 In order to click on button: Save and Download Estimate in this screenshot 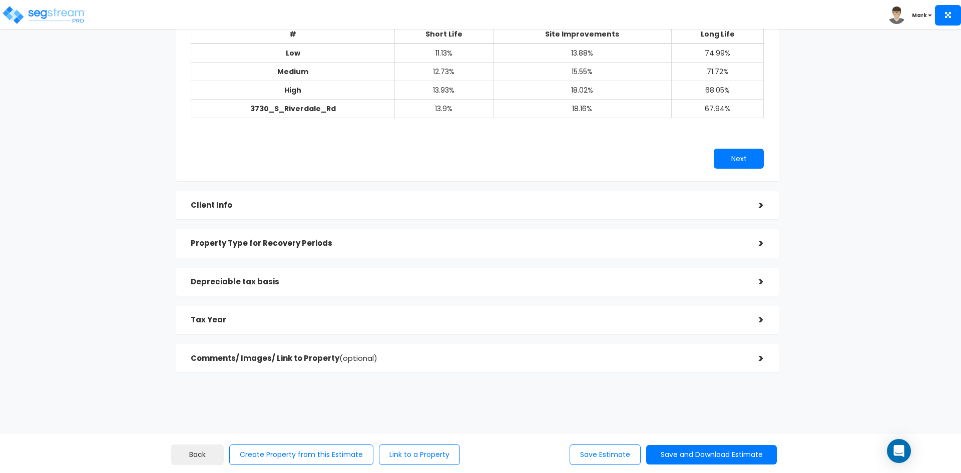, I will do `click(712, 455)`.